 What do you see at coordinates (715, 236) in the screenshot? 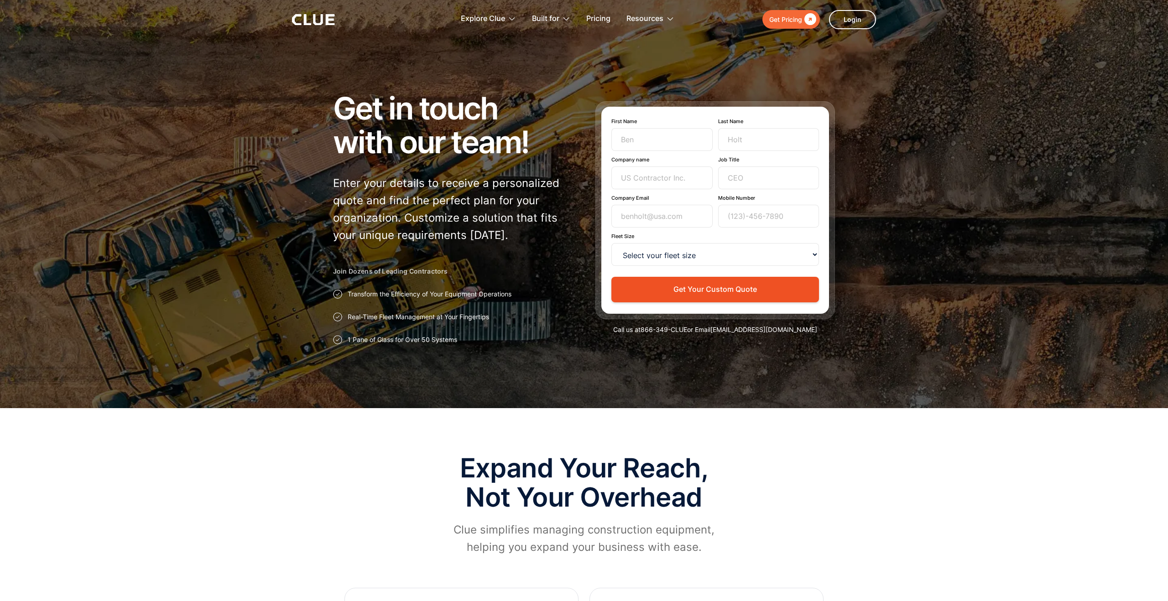
I see `label: Fleet Size` at bounding box center [715, 236].